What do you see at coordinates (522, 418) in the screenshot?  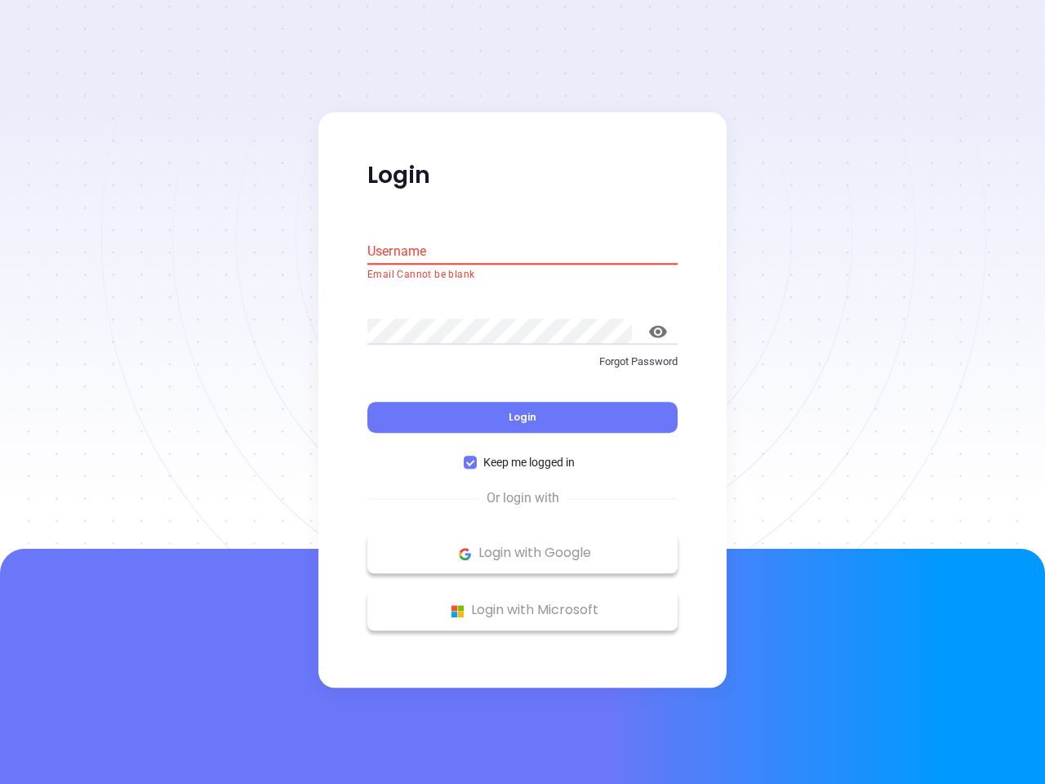 I see `button: Login` at bounding box center [522, 418].